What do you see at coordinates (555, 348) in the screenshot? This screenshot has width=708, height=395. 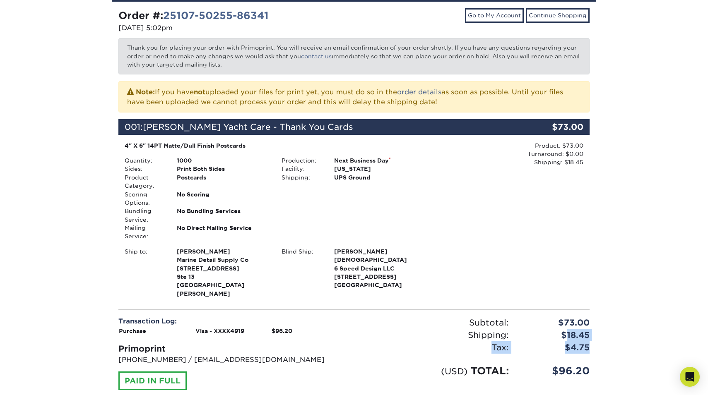 I see `div: $4.75` at bounding box center [555, 348].